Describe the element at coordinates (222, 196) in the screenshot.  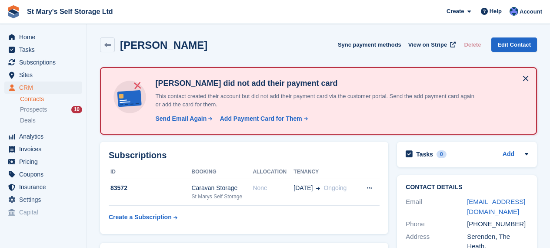
I see `div: St Marys Self Storage` at that location.